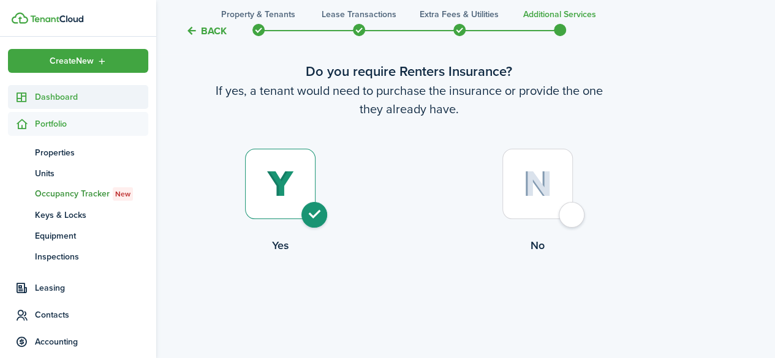 The image size is (775, 358). I want to click on span: Portfolio, so click(91, 124).